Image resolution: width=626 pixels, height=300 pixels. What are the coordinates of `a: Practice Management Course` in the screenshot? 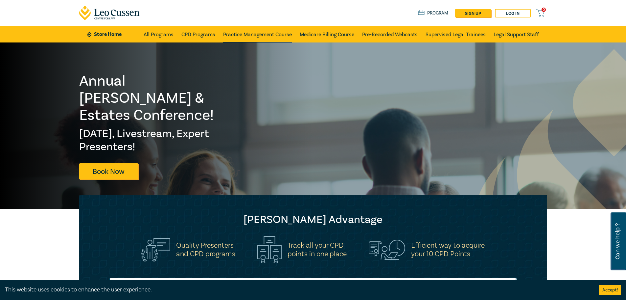 It's located at (257, 34).